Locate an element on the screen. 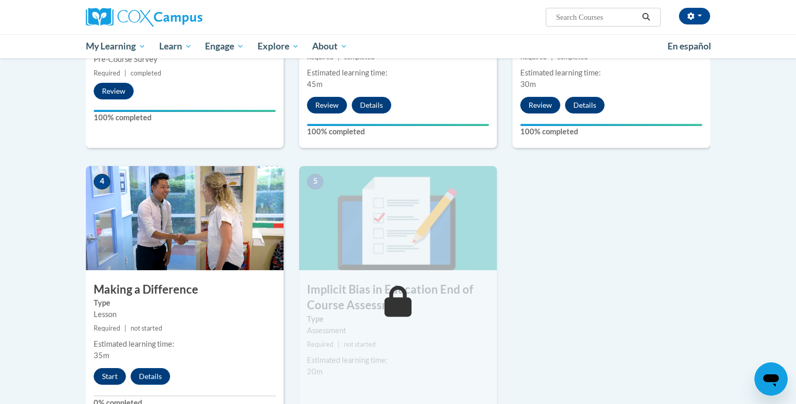 Image resolution: width=796 pixels, height=404 pixels. span: 20m is located at coordinates (315, 371).